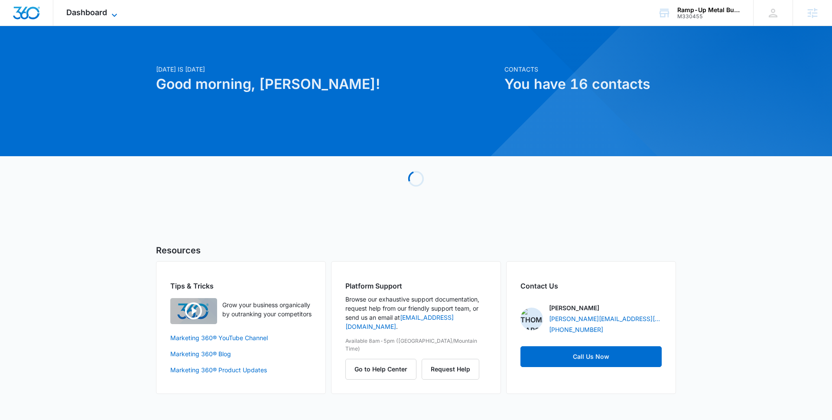 Image resolution: width=832 pixels, height=420 pixels. What do you see at coordinates (241, 369) in the screenshot?
I see `a: Marketing 360® Product Updates` at bounding box center [241, 369].